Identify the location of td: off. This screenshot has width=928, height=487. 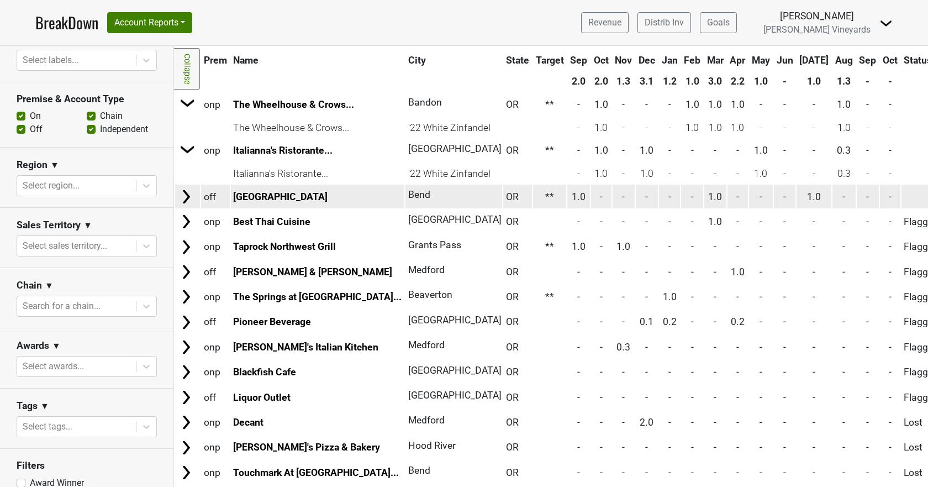
(215, 321).